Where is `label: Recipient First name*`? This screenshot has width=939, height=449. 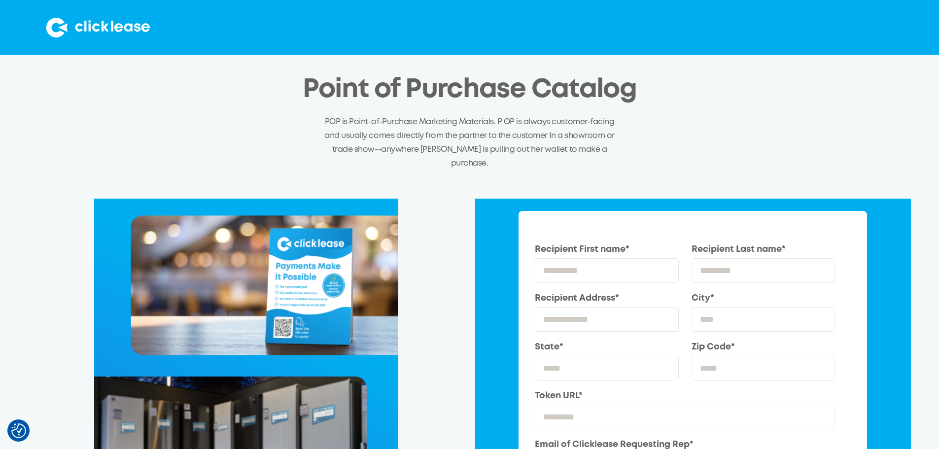 label: Recipient First name* is located at coordinates (607, 249).